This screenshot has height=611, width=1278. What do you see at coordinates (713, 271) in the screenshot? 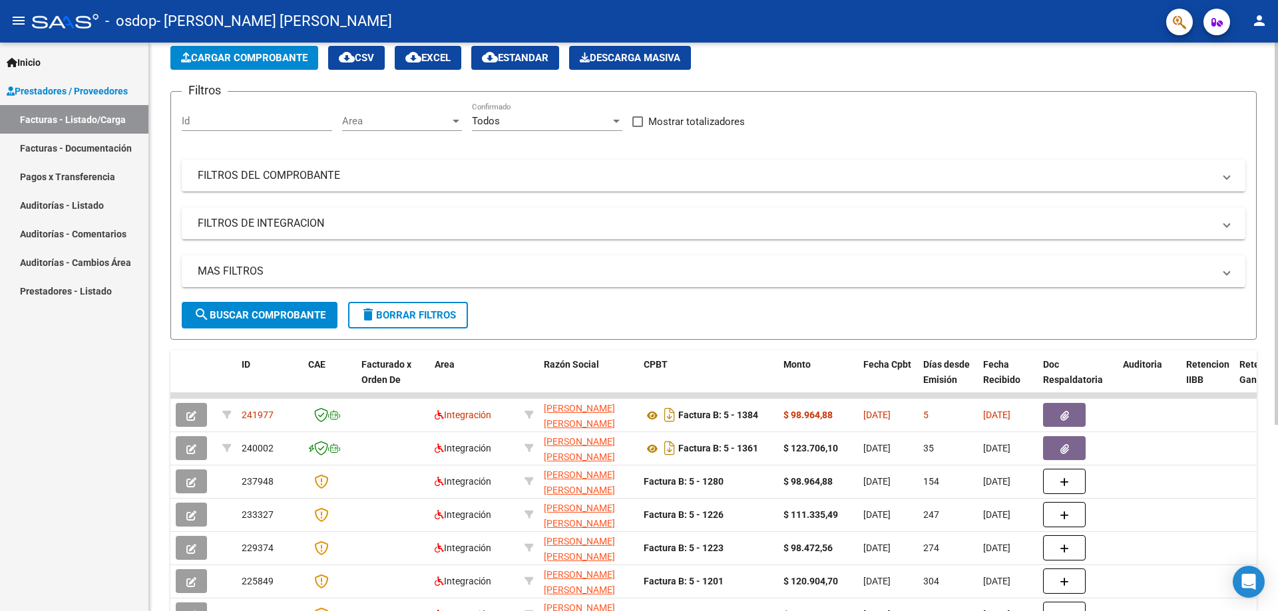
I see `mat-expansion-panel-header: MAS FILTROS` at bounding box center [713, 271].